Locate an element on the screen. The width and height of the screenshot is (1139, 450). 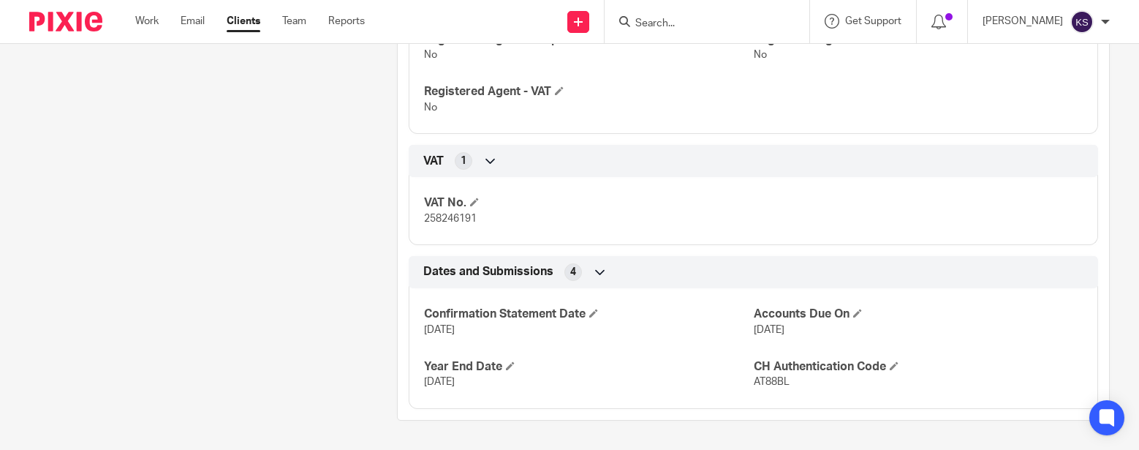
span: 4 is located at coordinates (573, 272).